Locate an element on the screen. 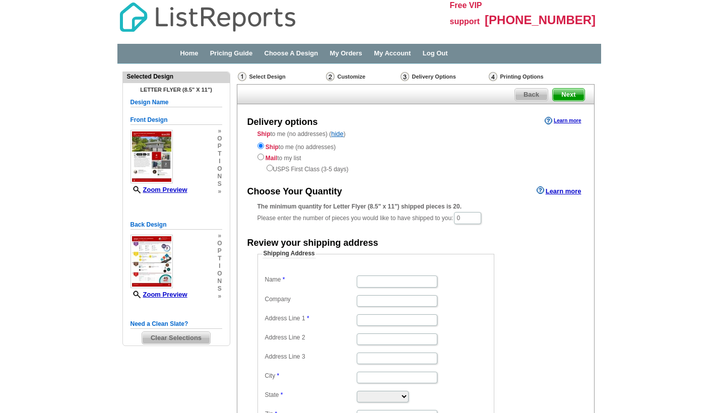  div: Selected Design is located at coordinates (176, 77).